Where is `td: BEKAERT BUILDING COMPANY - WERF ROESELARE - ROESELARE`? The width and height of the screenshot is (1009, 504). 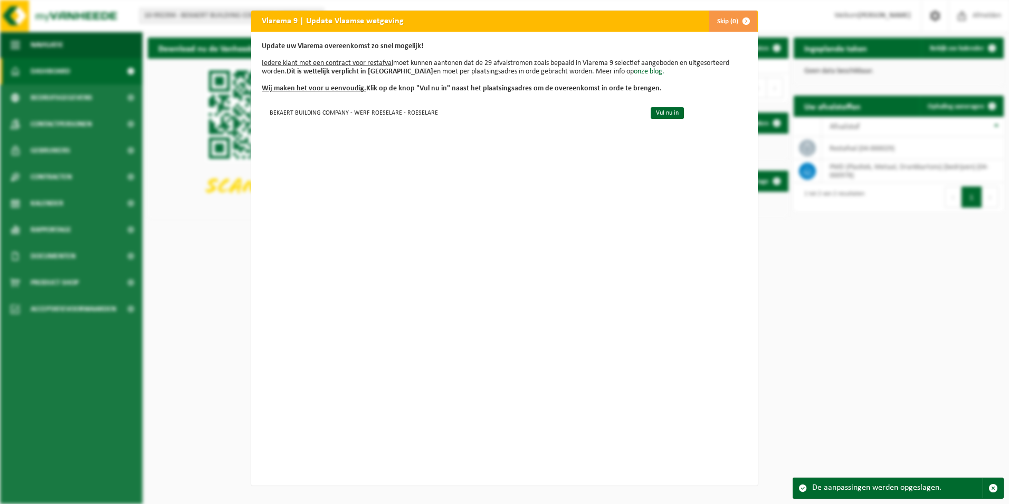
td: BEKAERT BUILDING COMPANY - WERF ROESELARE - ROESELARE is located at coordinates (452, 112).